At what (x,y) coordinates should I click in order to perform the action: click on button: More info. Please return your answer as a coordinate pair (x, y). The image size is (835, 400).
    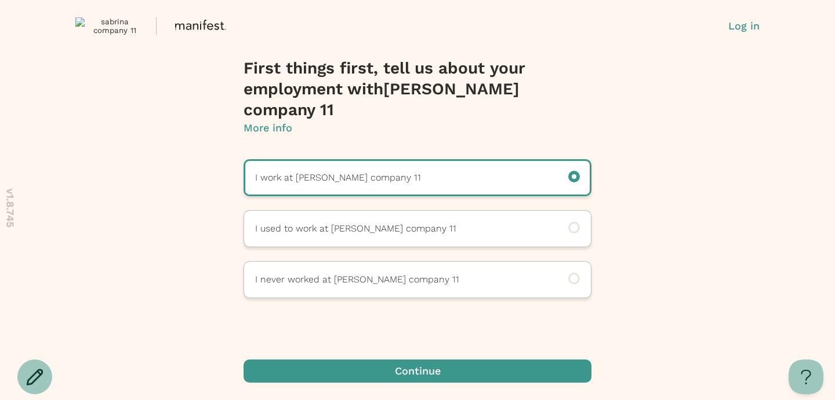
    Looking at the image, I should click on (268, 128).